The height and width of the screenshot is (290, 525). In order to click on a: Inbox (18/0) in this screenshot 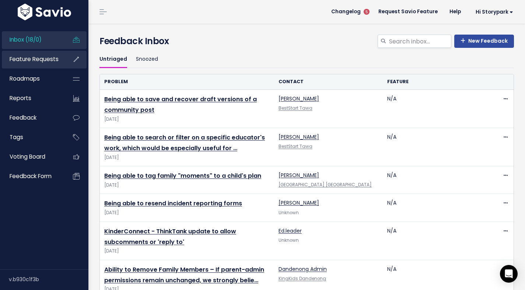, I will do `click(31, 40)`.